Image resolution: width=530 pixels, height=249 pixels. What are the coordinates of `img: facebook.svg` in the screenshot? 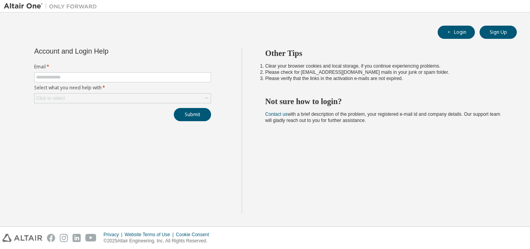 It's located at (51, 238).